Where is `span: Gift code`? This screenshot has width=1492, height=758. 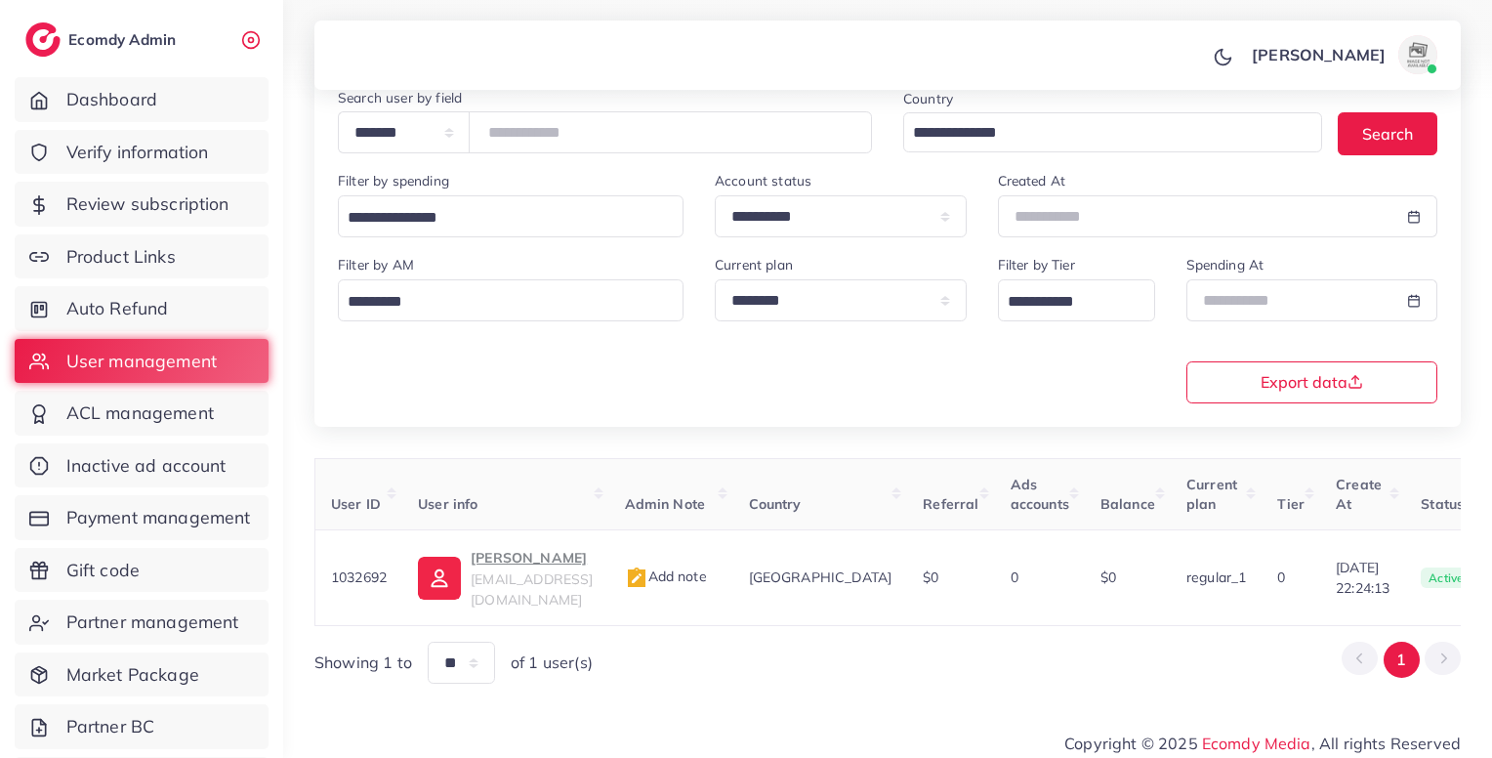
span: Gift code is located at coordinates (103, 570).